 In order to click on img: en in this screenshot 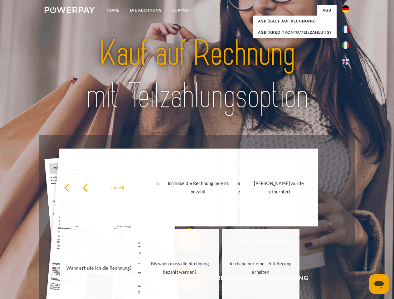, I will do `click(346, 61)`.